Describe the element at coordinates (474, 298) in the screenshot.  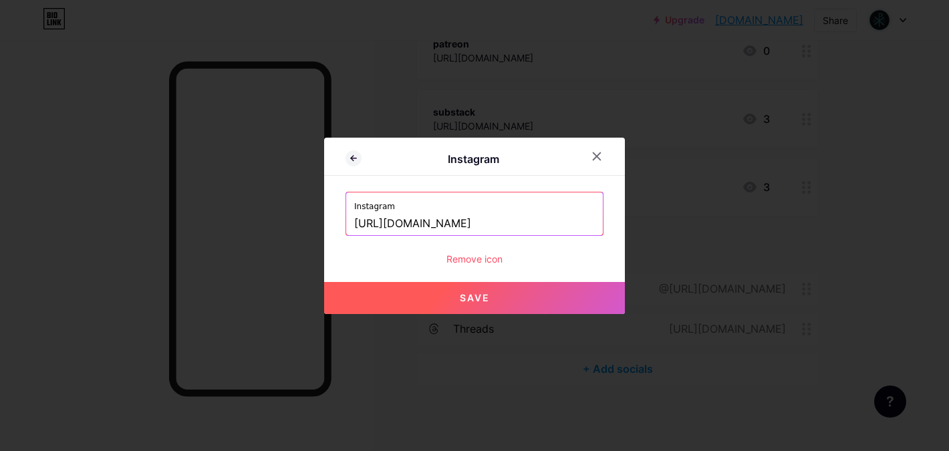
I see `button: Save` at that location.